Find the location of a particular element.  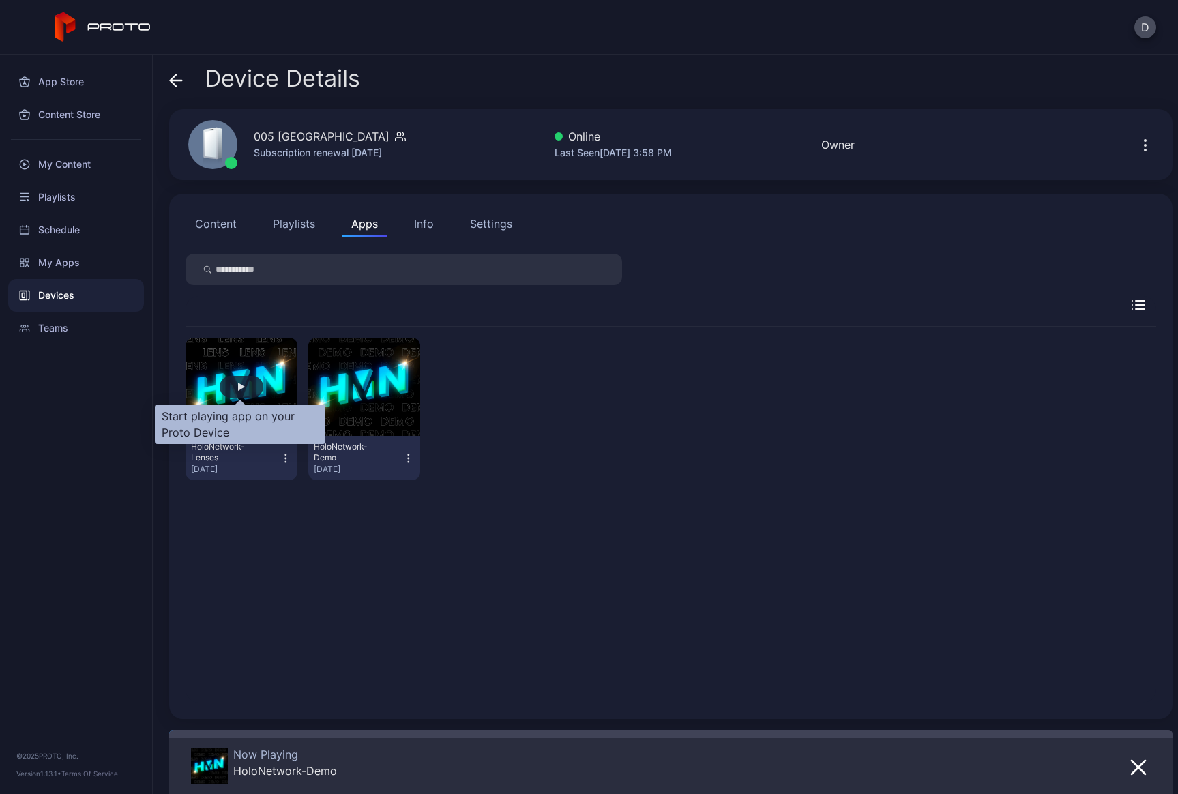

button: Info is located at coordinates (424, 224).